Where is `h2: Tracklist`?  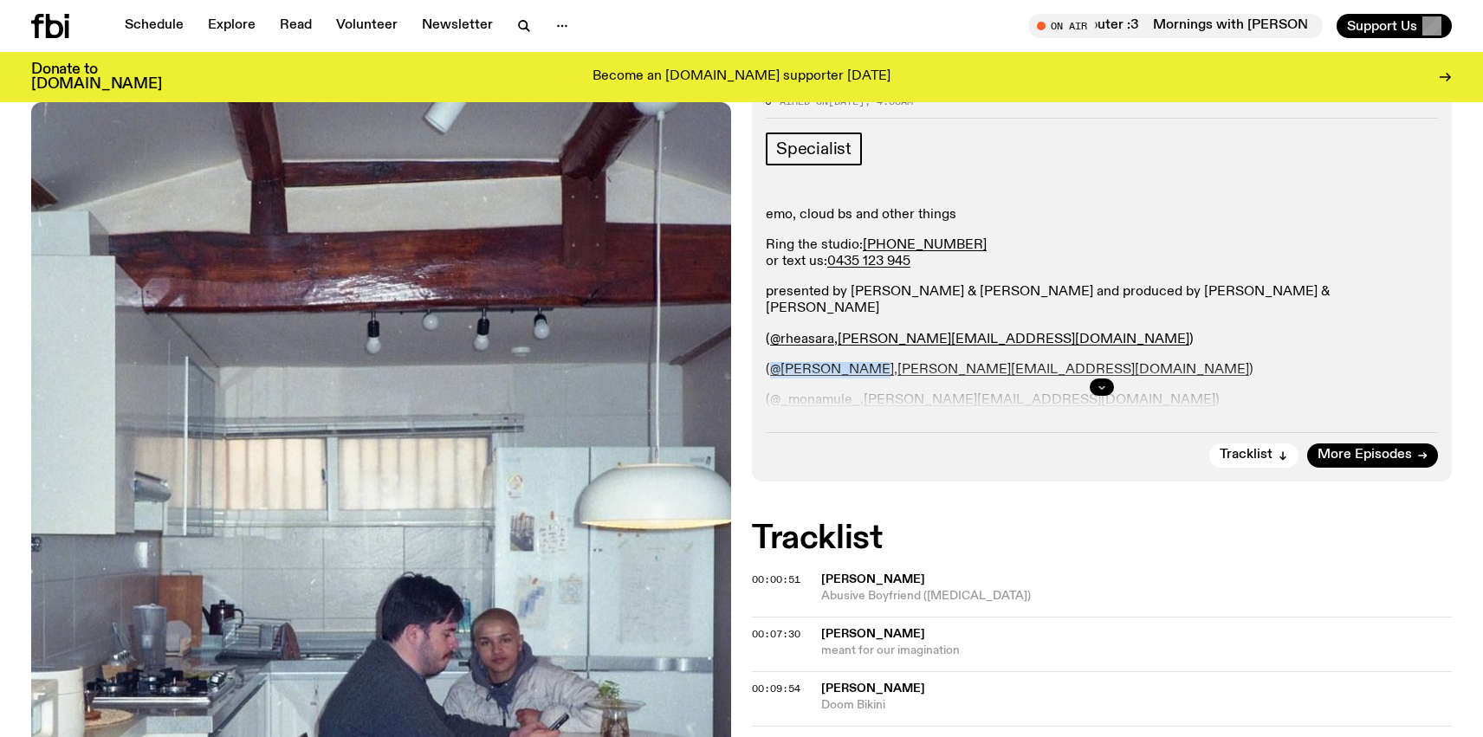
h2: Tracklist is located at coordinates (1102, 539).